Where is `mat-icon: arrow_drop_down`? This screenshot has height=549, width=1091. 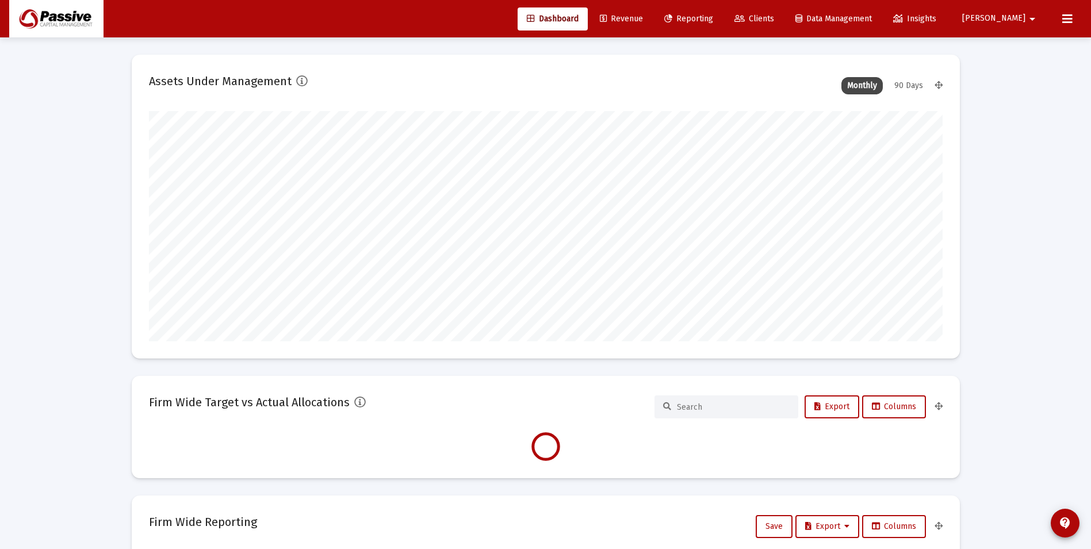 mat-icon: arrow_drop_down is located at coordinates (1032, 19).